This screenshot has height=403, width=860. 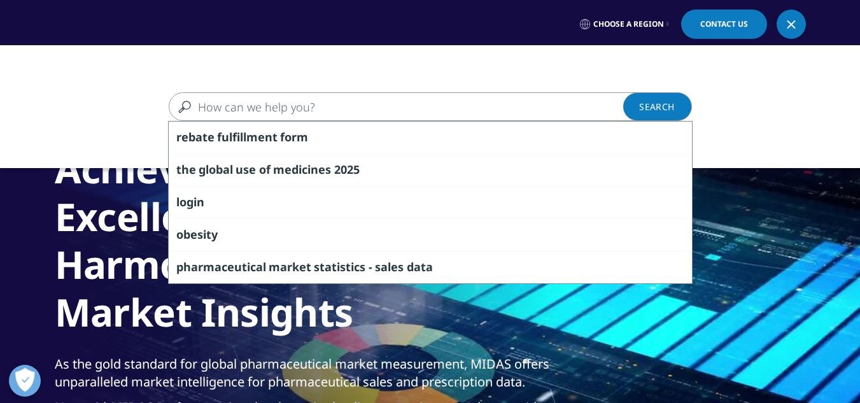 I want to click on div: login, so click(x=430, y=202).